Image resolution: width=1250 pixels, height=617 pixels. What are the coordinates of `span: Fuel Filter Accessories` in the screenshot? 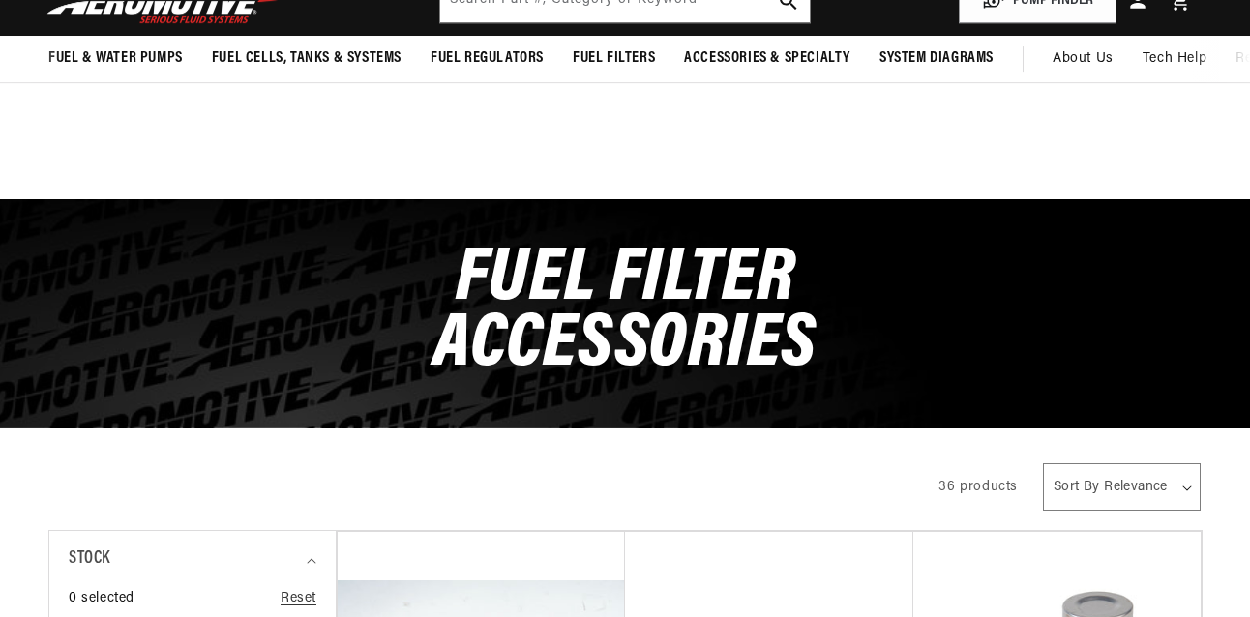 It's located at (625, 312).